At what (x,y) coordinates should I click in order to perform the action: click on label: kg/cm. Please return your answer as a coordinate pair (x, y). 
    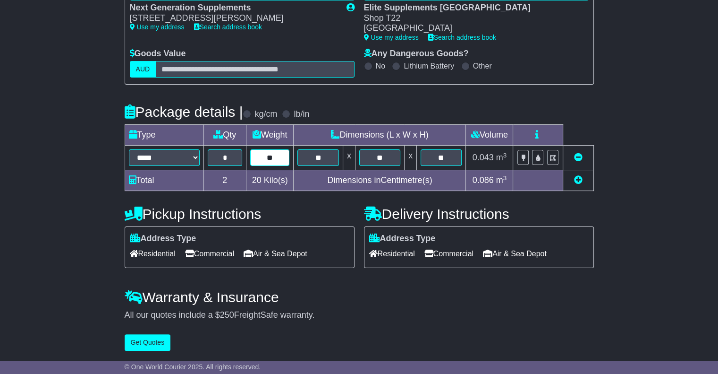
    Looking at the image, I should click on (266, 114).